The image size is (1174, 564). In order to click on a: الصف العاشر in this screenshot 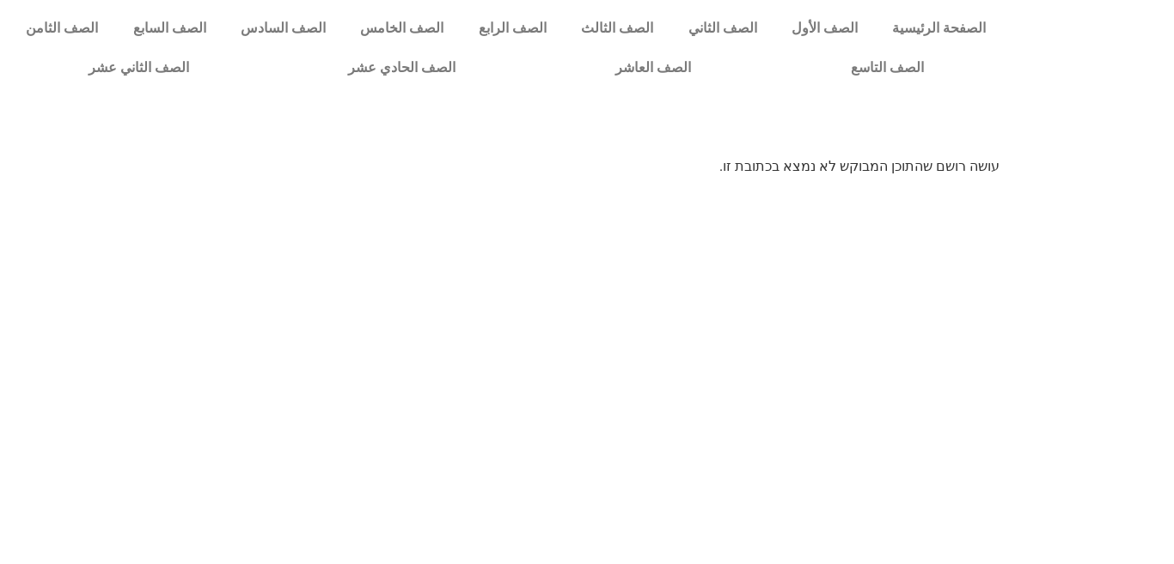, I will do `click(653, 68)`.